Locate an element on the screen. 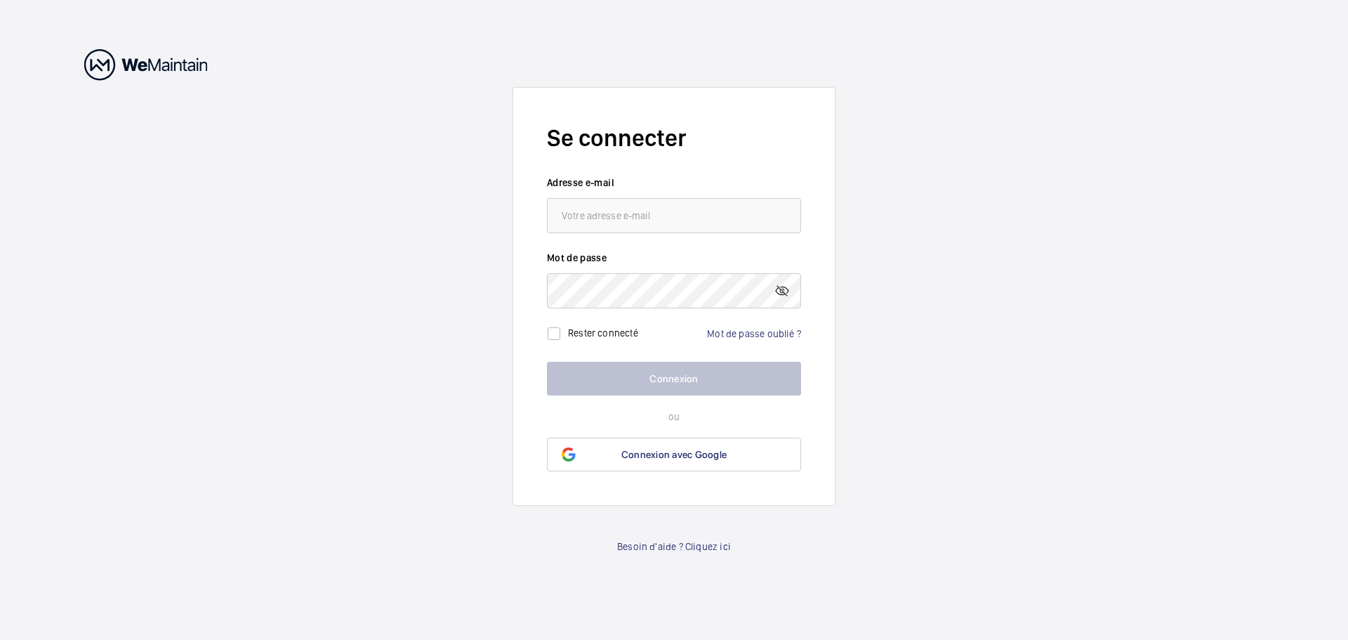 The height and width of the screenshot is (640, 1348). button: Connexion is located at coordinates (674, 379).